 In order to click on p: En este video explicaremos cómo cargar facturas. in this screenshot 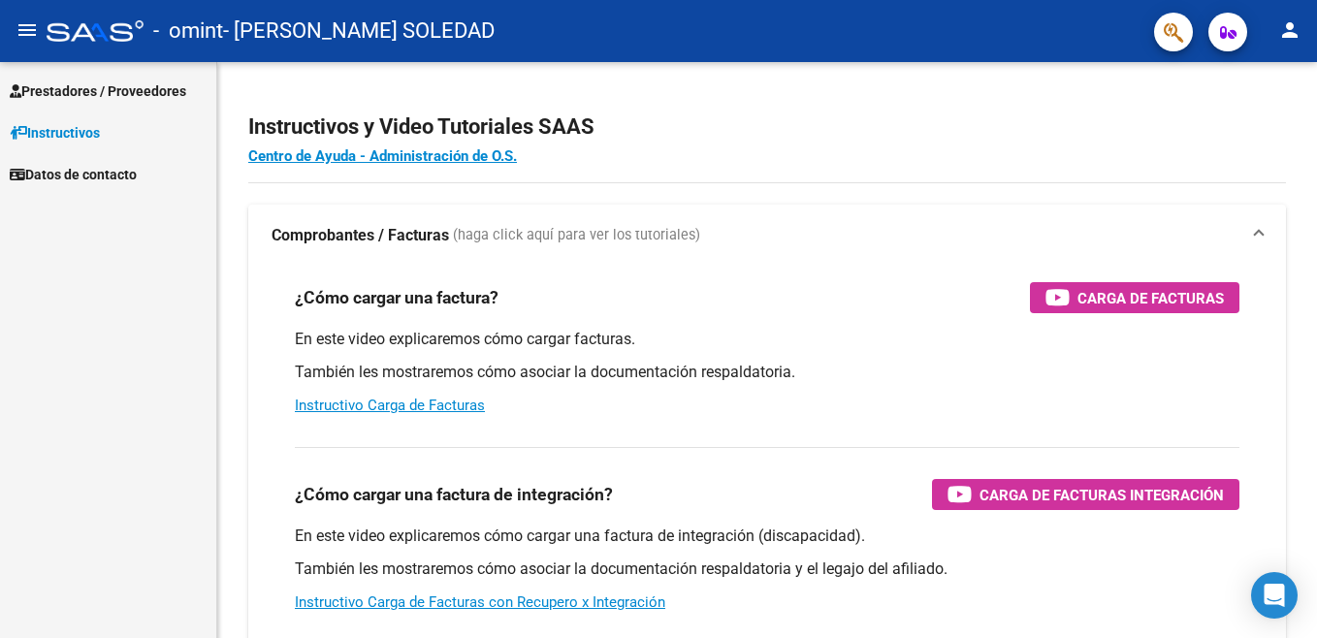, I will do `click(767, 339)`.